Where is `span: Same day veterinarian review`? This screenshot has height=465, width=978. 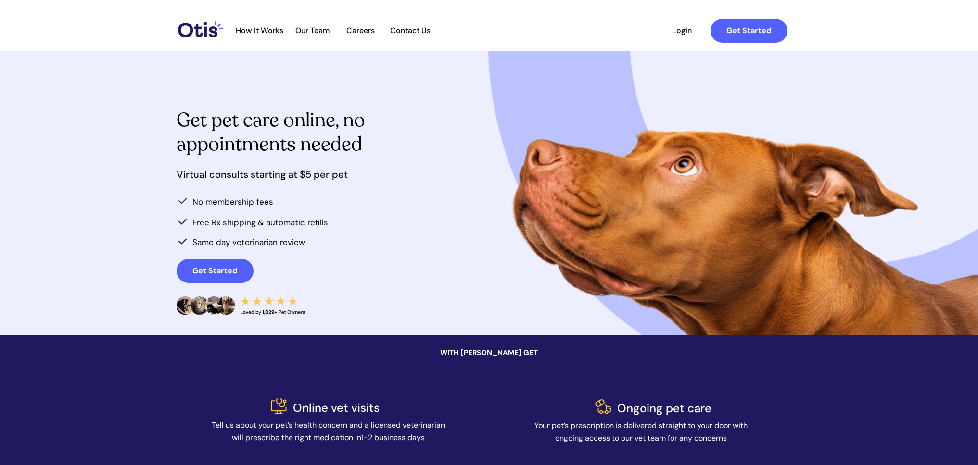
span: Same day veterinarian review is located at coordinates (249, 242).